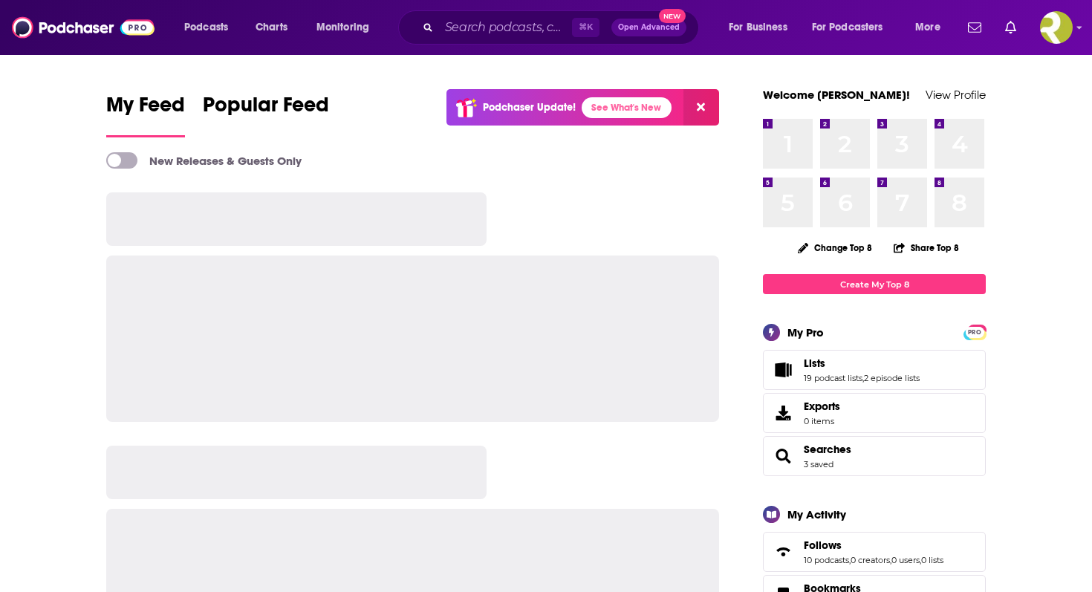  What do you see at coordinates (1057, 27) in the screenshot?
I see `span: Logged in as ResoluteTulsa` at bounding box center [1057, 27].